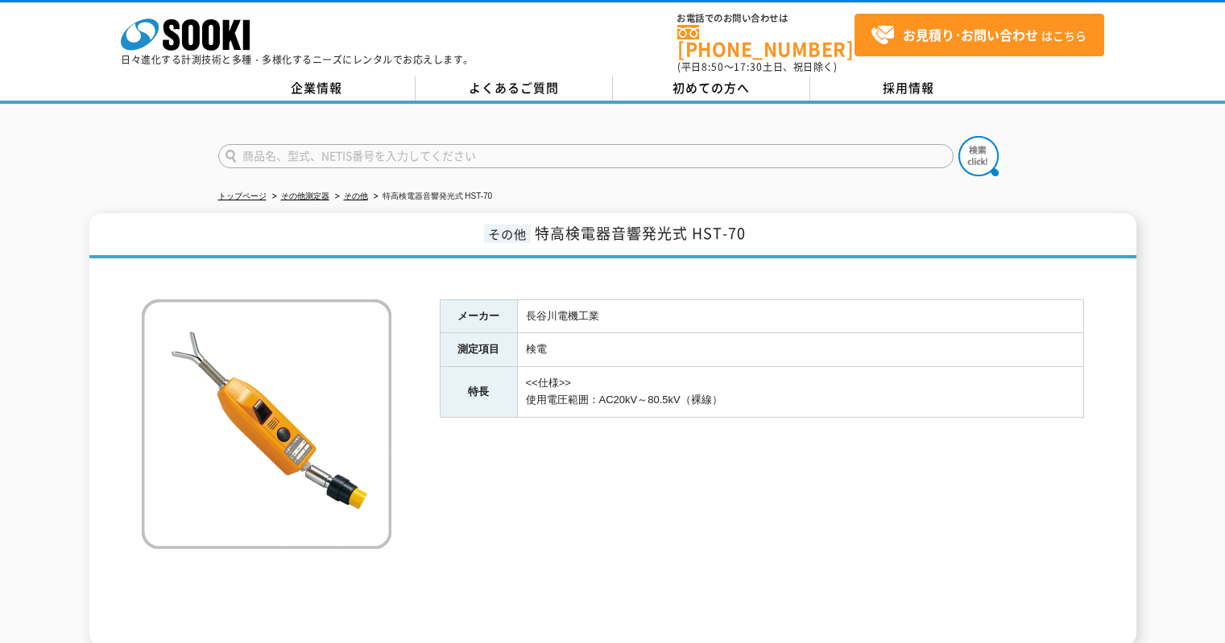  I want to click on th: 測定項目, so click(478, 350).